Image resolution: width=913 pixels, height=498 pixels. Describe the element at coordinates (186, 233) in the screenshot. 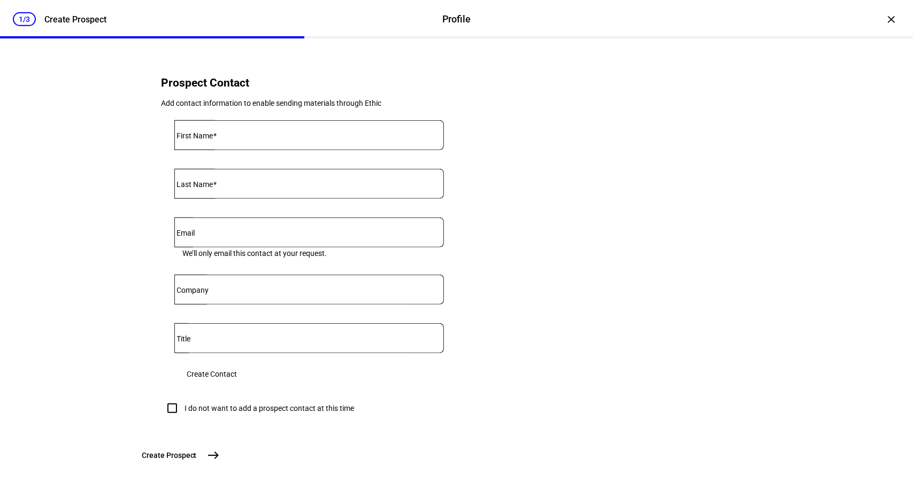

I see `mat-label: Email` at that location.